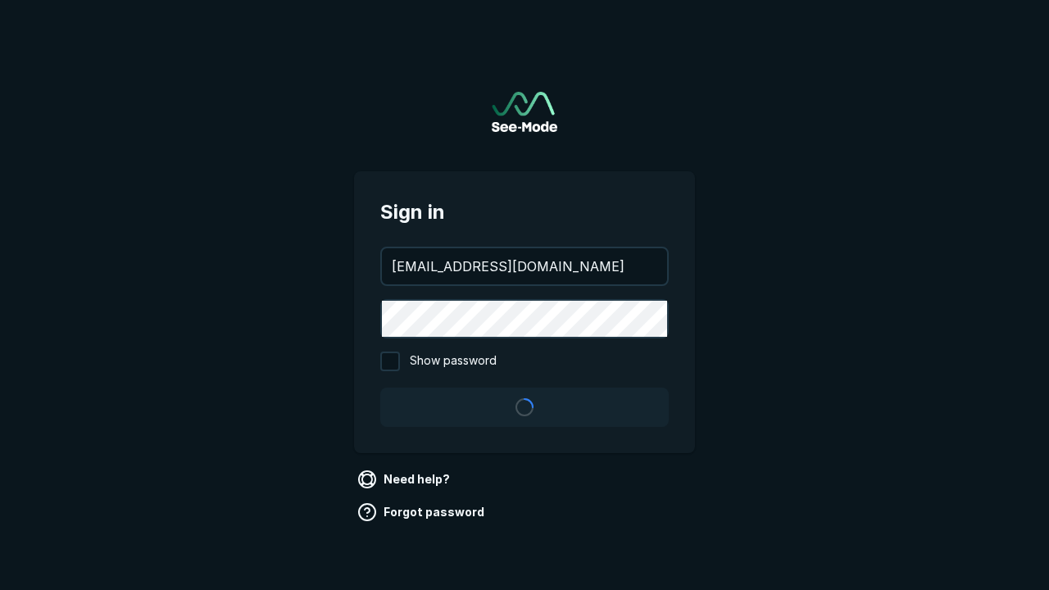 The height and width of the screenshot is (590, 1049). Describe the element at coordinates (453, 361) in the screenshot. I see `span: Show password` at that location.